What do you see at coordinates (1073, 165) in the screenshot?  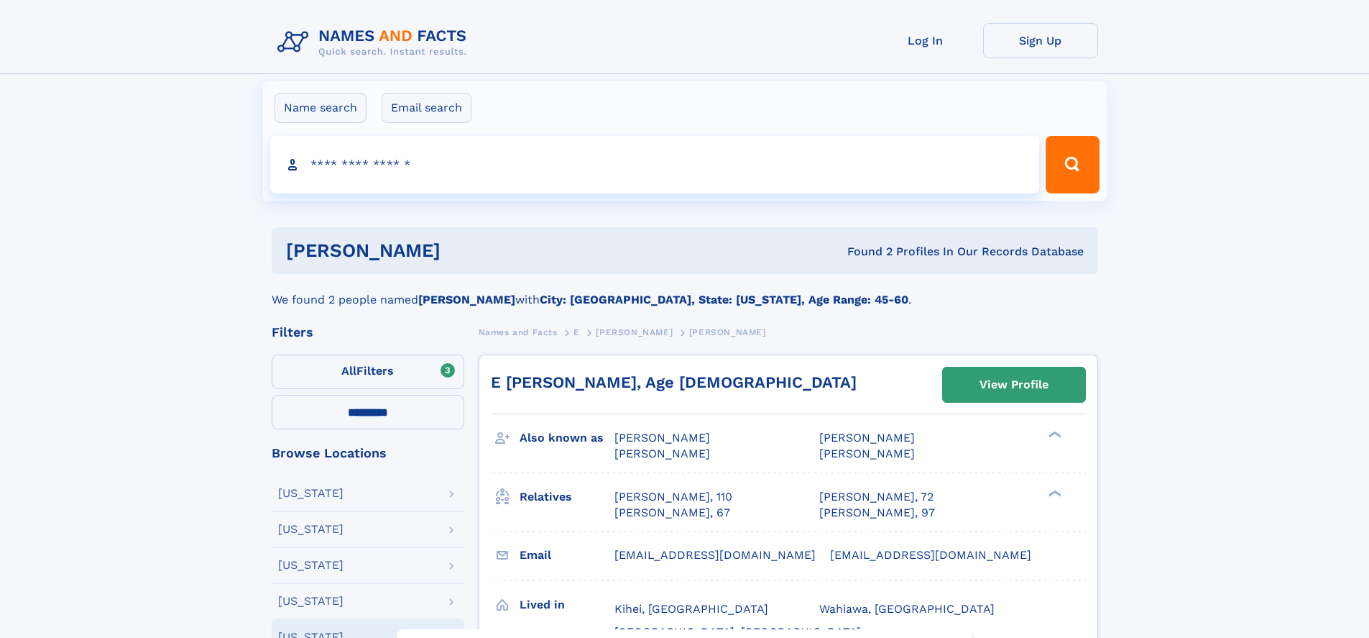 I see `button: Search Button` at bounding box center [1073, 165].